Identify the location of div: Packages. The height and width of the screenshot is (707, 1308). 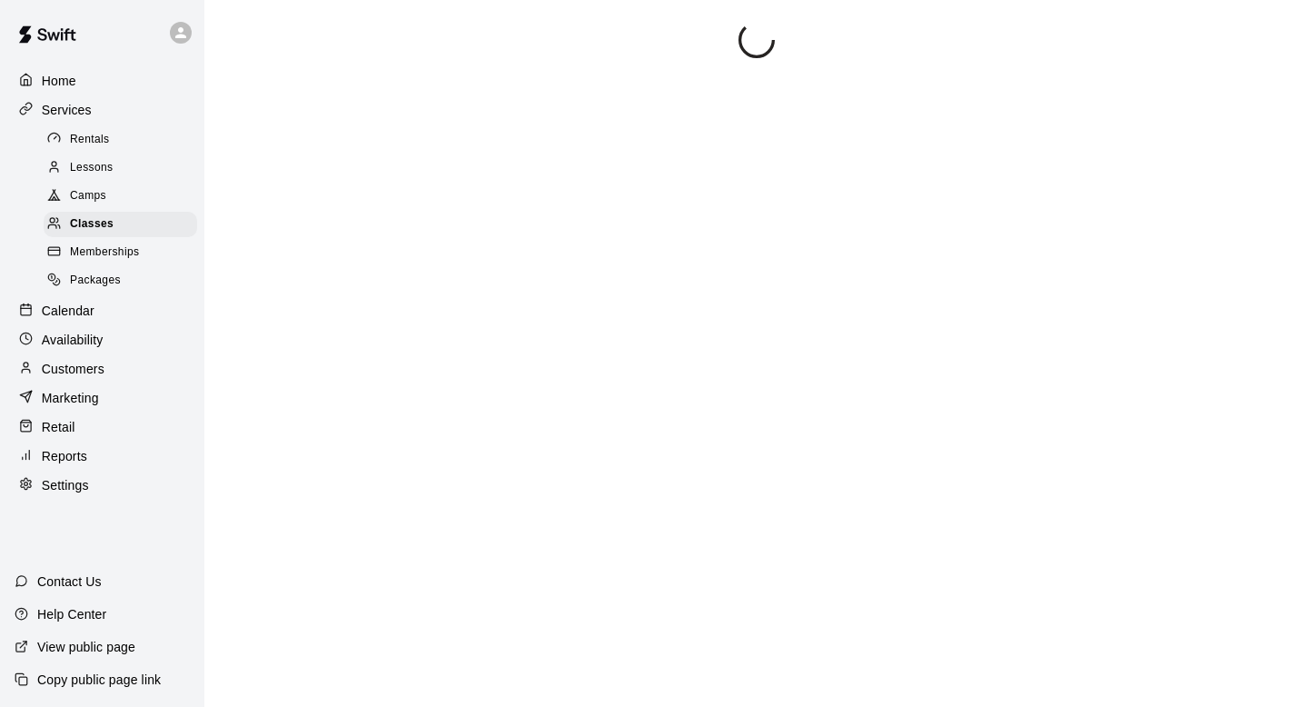
(120, 281).